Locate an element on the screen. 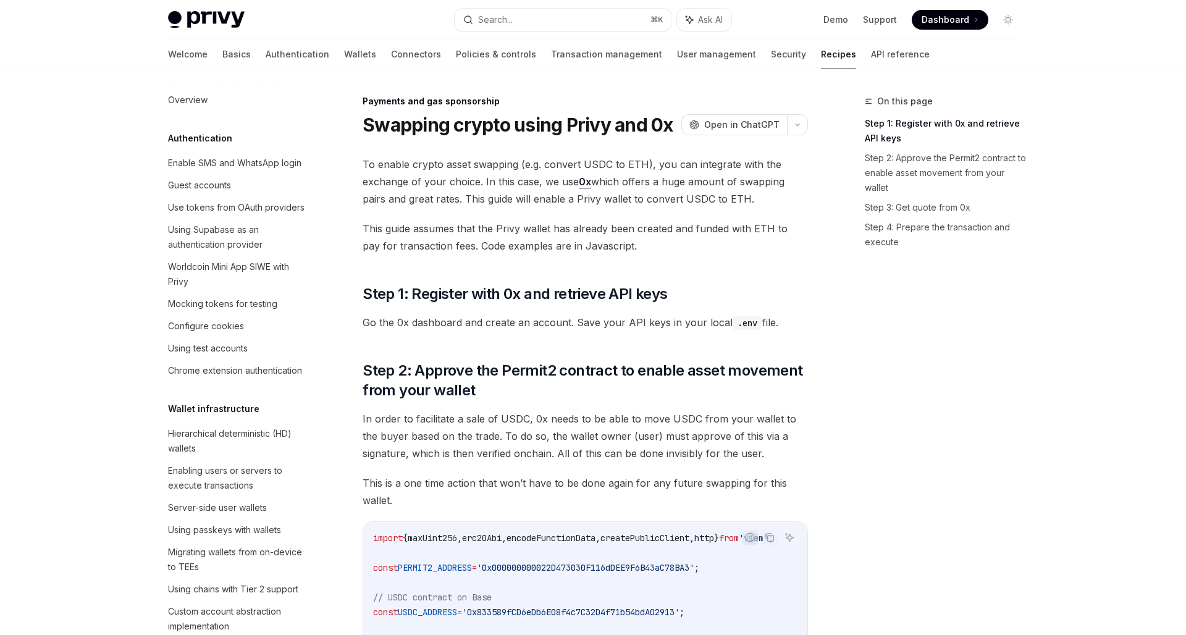  div: Server-side user wallets is located at coordinates (218, 508).